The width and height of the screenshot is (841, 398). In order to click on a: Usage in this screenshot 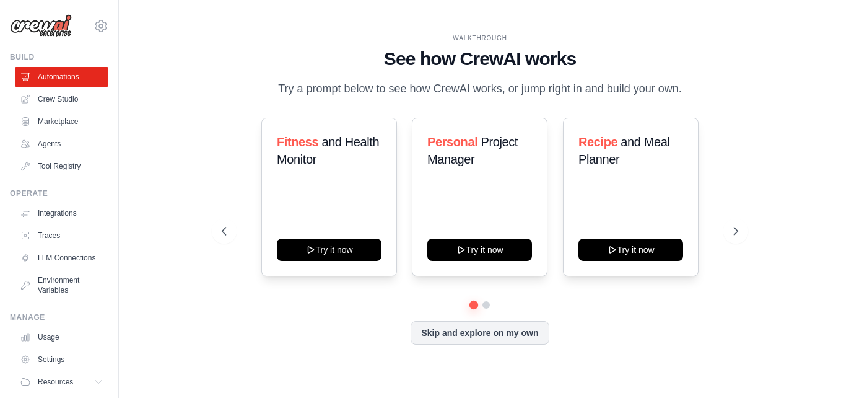, I will do `click(61, 337)`.